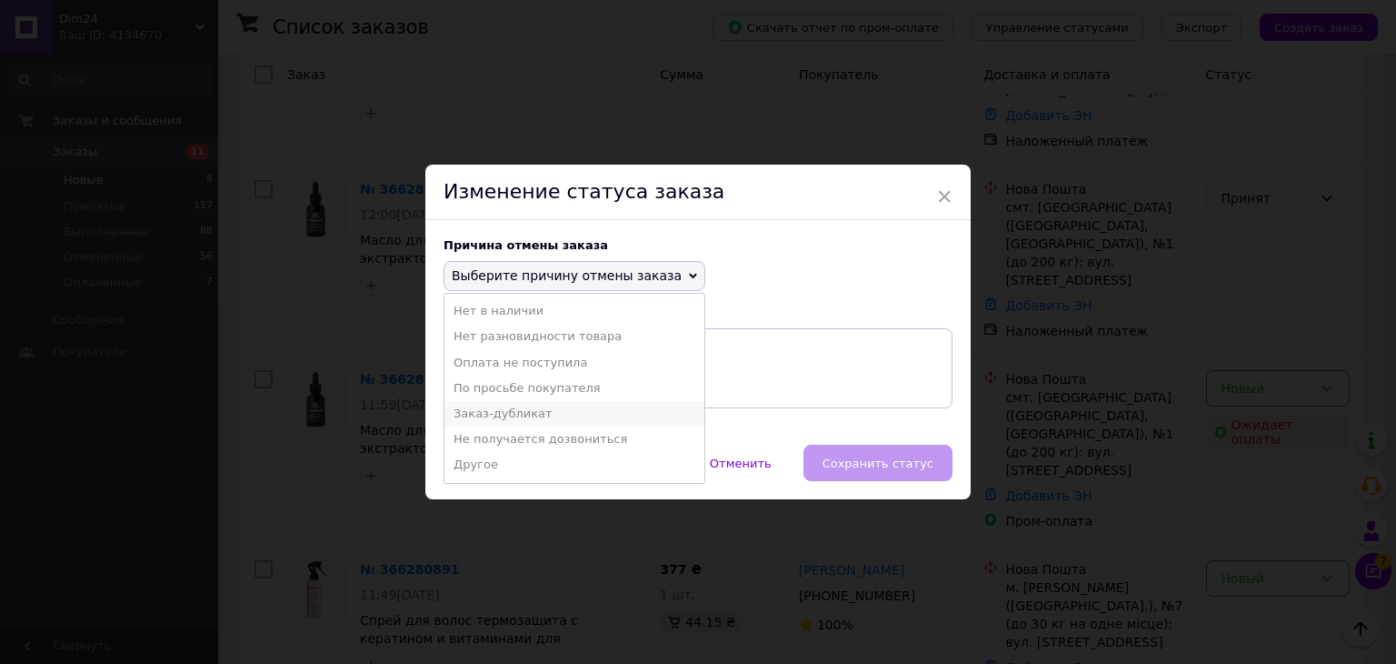 The image size is (1396, 664). Describe the element at coordinates (741, 463) in the screenshot. I see `button: Отменить` at that location.